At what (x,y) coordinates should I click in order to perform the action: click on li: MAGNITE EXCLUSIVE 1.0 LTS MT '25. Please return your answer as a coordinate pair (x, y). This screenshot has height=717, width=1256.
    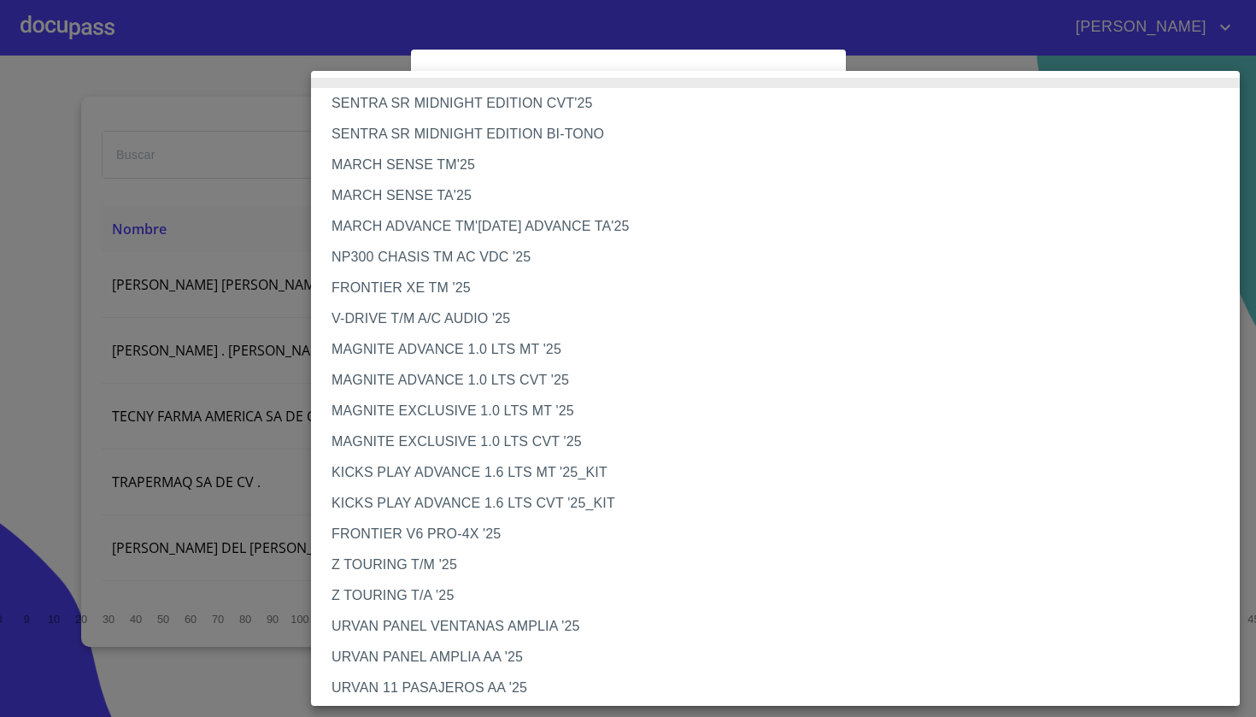
    Looking at the image, I should click on (775, 411).